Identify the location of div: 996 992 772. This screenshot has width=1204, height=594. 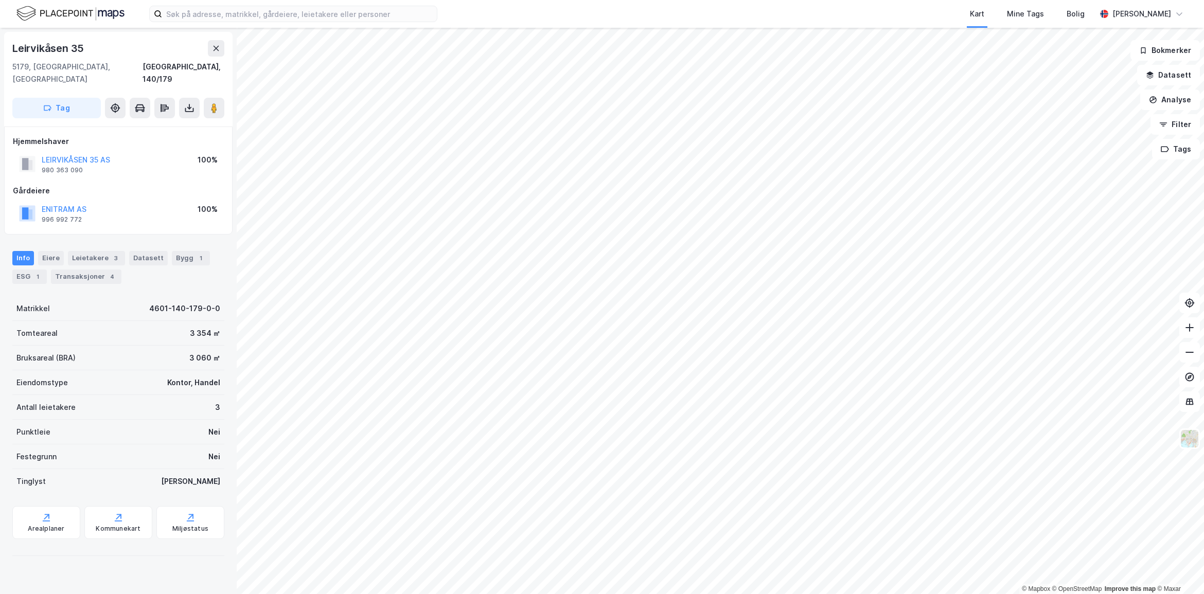
(62, 220).